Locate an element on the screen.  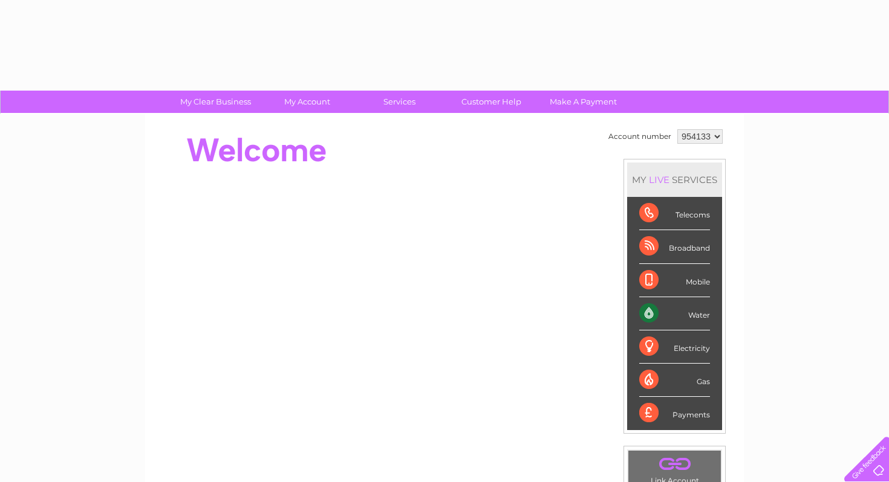
td: Account number is located at coordinates (640, 137).